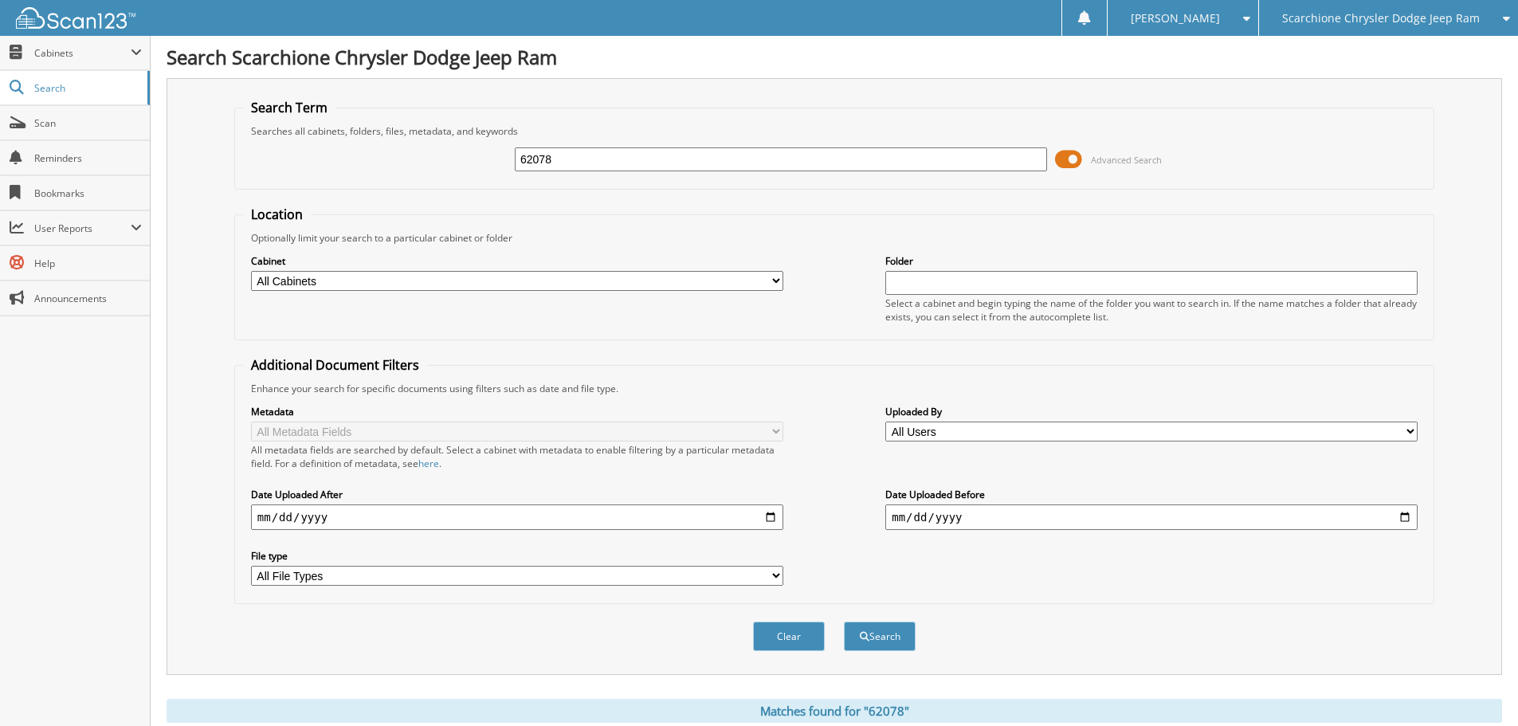 The width and height of the screenshot is (1518, 726). Describe the element at coordinates (76, 18) in the screenshot. I see `img: scan123-logo-white.svg` at that location.